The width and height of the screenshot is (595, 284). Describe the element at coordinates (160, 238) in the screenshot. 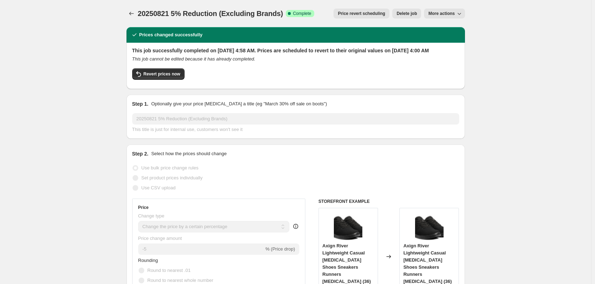

I see `span: Price change amount` at that location.